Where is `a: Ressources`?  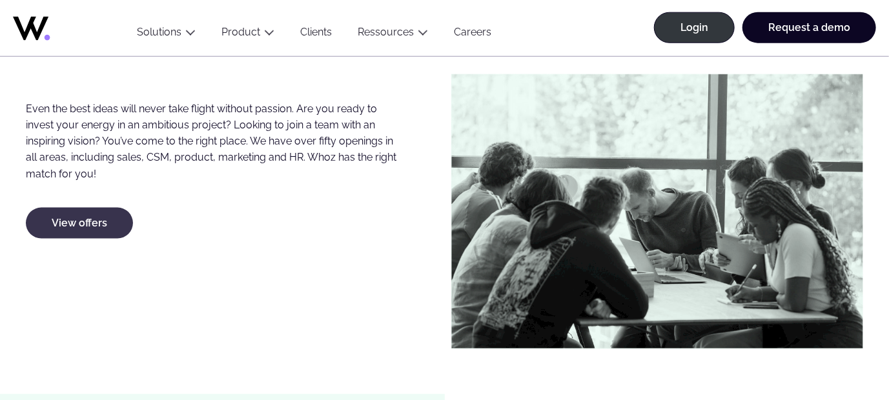
a: Ressources is located at coordinates (386, 32).